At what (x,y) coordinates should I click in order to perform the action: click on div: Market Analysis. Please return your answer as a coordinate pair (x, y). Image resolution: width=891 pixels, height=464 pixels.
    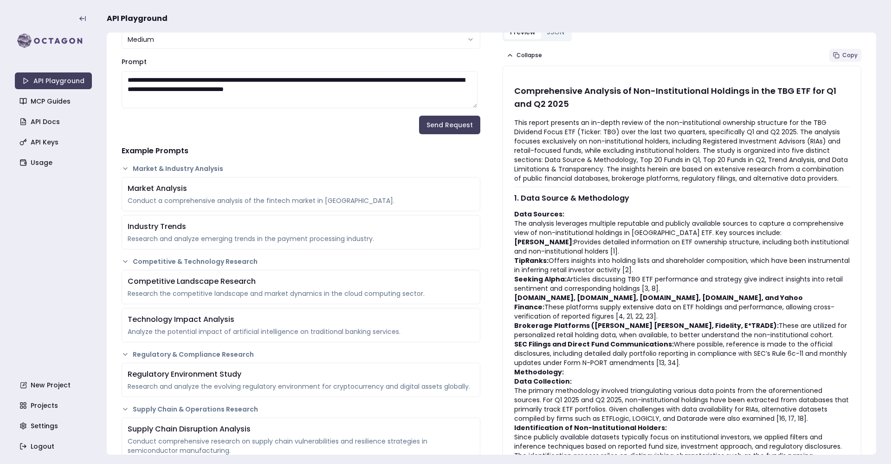
    Looking at the image, I should click on (301, 189).